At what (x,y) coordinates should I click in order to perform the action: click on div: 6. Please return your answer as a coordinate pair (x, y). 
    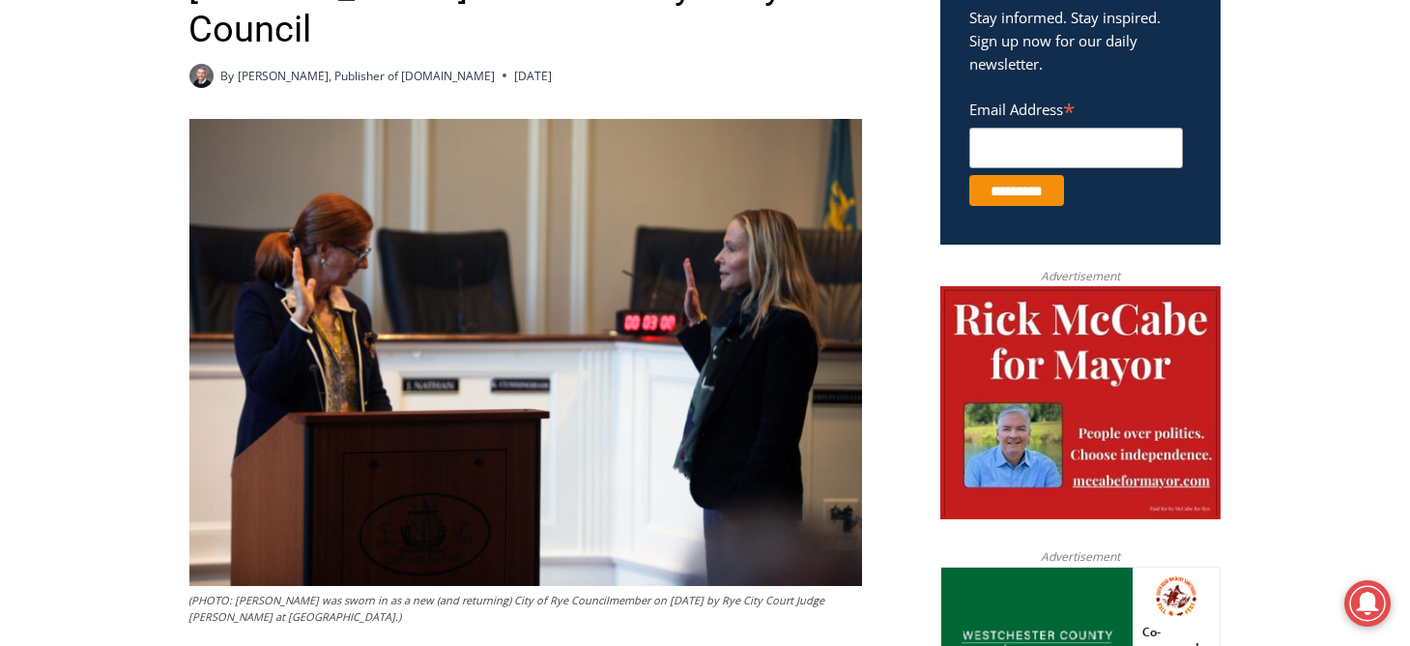
    Looking at the image, I should click on (229, 173).